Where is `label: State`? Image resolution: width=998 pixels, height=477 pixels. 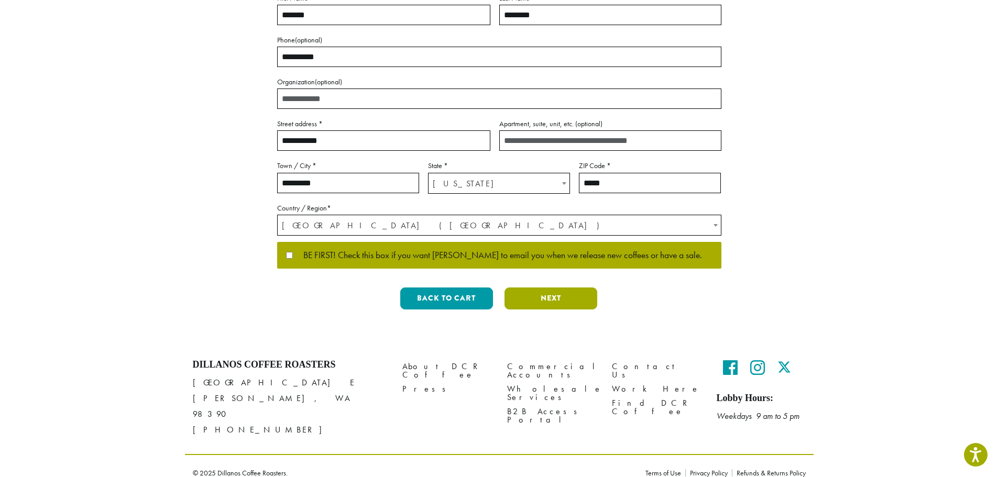 label: State is located at coordinates (499, 166).